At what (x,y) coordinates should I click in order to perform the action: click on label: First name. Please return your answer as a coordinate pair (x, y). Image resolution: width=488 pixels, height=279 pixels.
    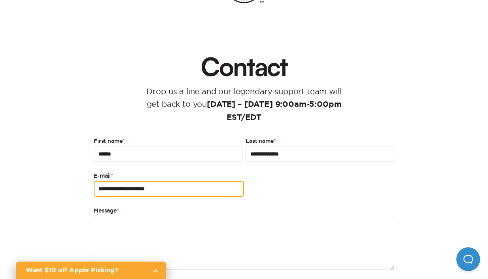
    Looking at the image, I should click on (168, 141).